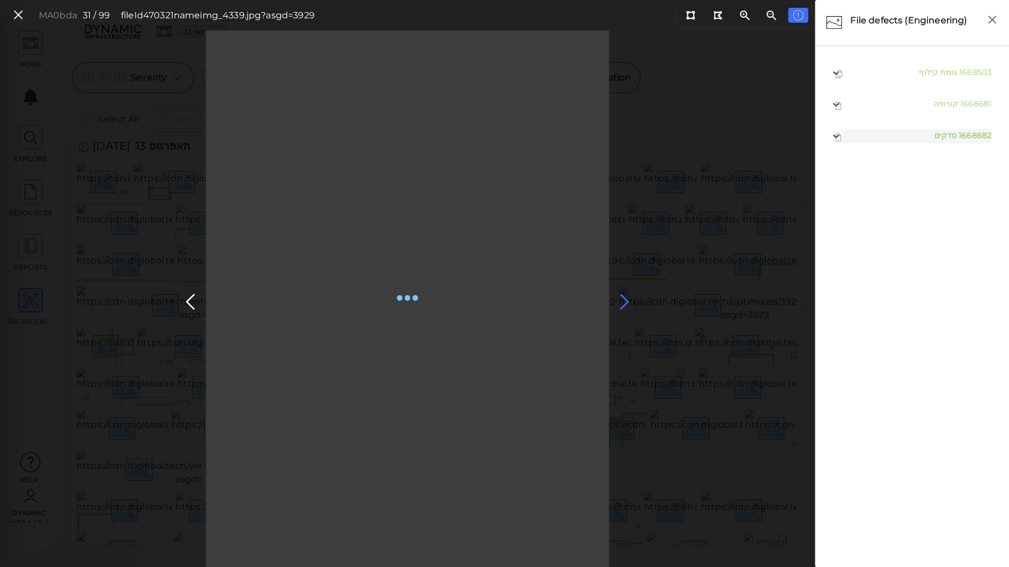 This screenshot has width=1009, height=567. What do you see at coordinates (975, 135) in the screenshot?
I see `span: 1668682` at bounding box center [975, 135].